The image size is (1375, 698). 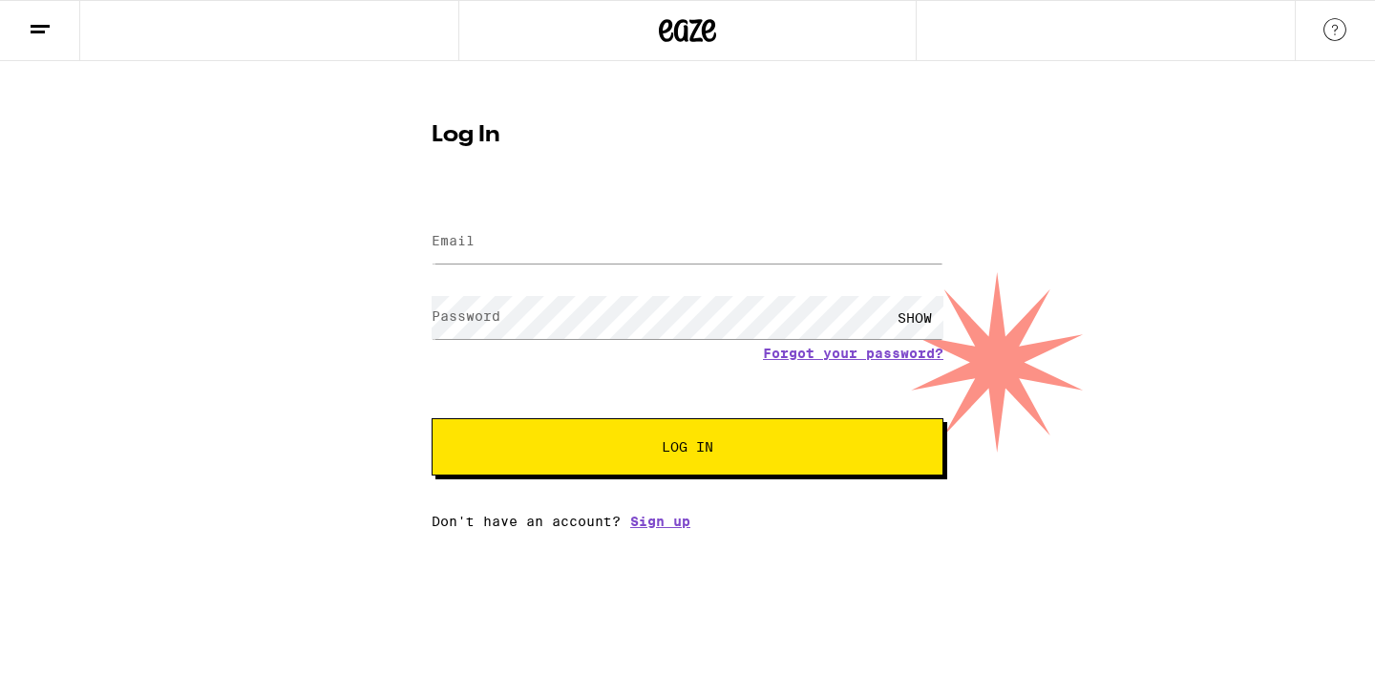 What do you see at coordinates (687, 447) in the screenshot?
I see `button: Log In` at bounding box center [687, 447].